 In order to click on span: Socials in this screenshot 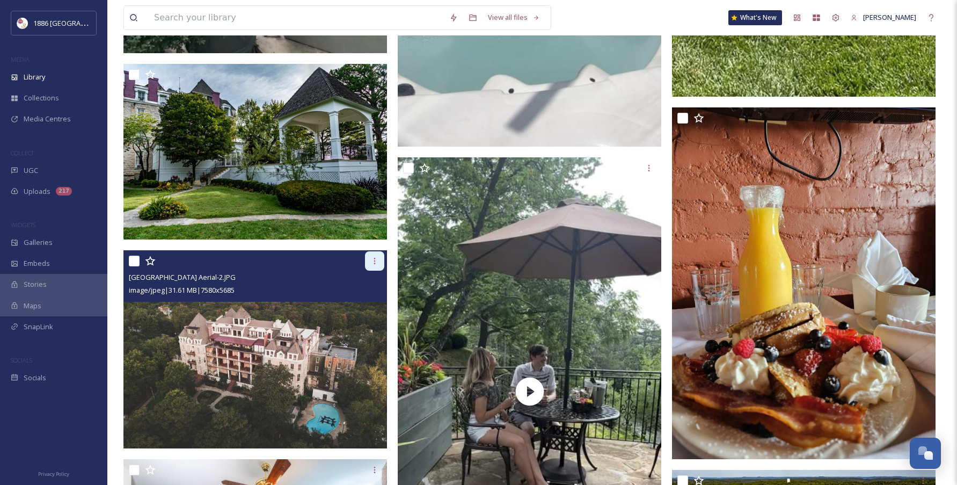, I will do `click(35, 377)`.